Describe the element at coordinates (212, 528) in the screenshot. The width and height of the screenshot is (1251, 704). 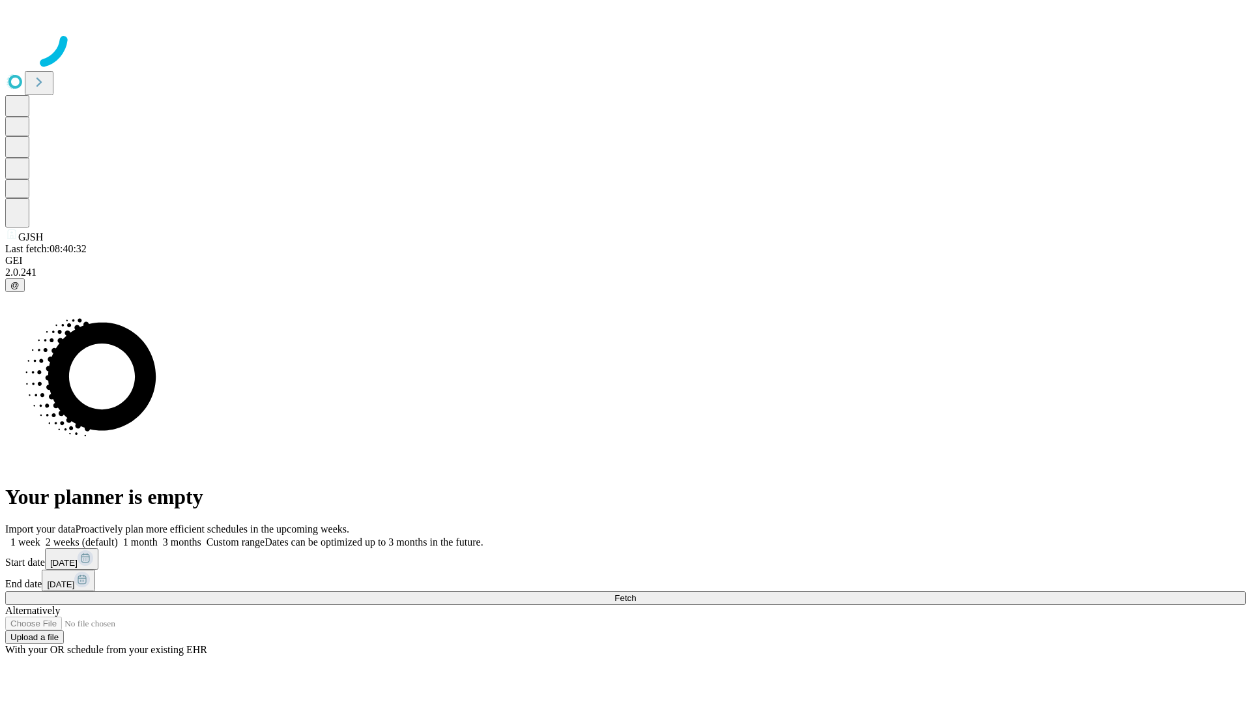
I see `span: Proactively plan more efficient schedules in the upcoming weeks.` at that location.